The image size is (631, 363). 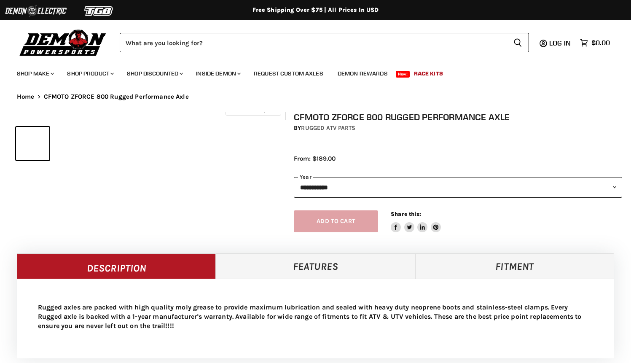 I want to click on a: Rugged ATV Parts, so click(x=328, y=128).